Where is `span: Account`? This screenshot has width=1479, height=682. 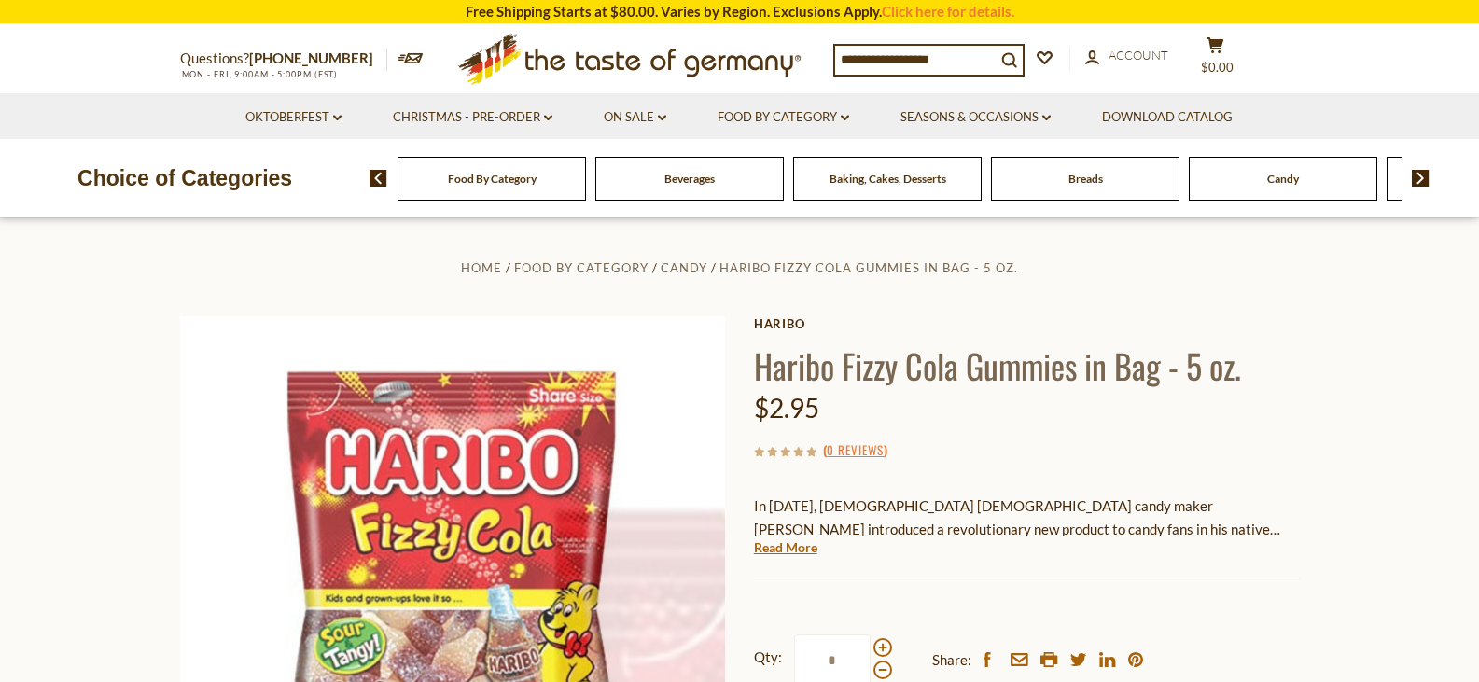 span: Account is located at coordinates (1138, 55).